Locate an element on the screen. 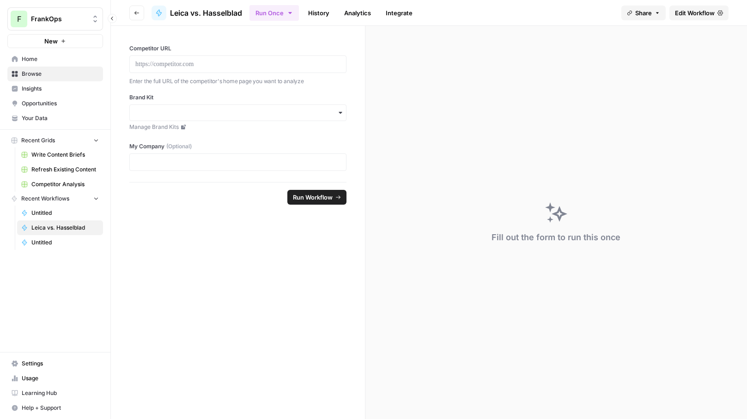 The image size is (747, 419). a: Analytics is located at coordinates (358, 13).